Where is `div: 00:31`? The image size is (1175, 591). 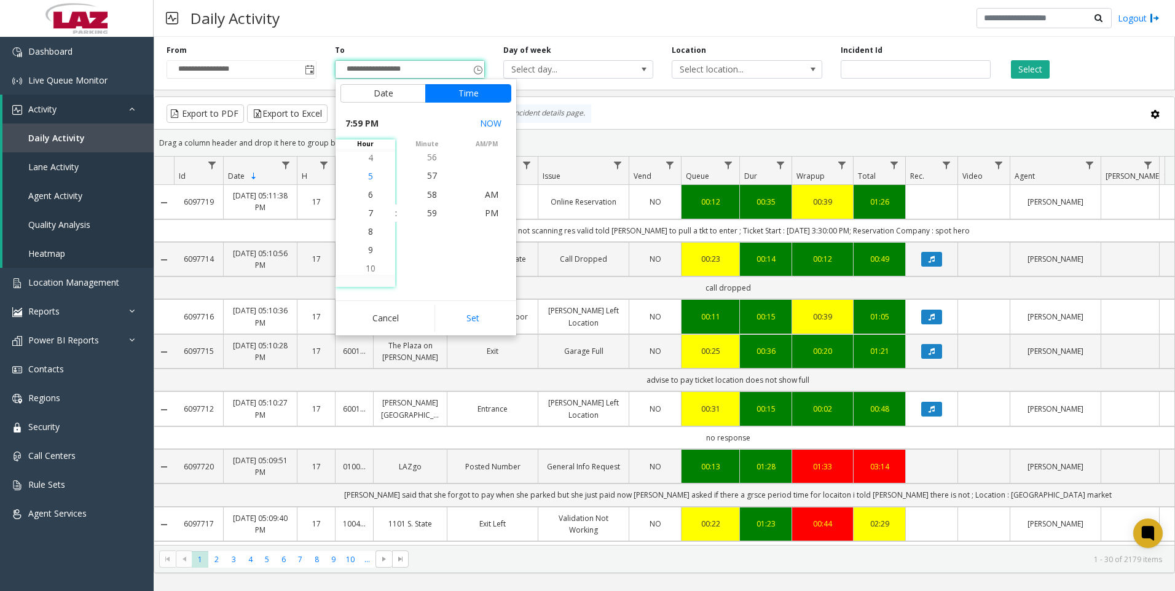
div: 00:31 is located at coordinates (710, 409).